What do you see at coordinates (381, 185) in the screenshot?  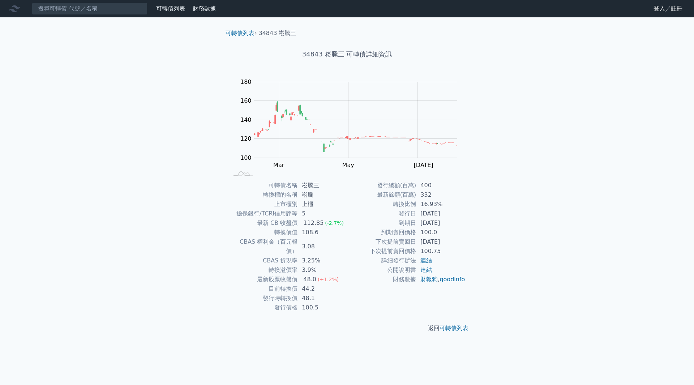 I see `td: 發行總額(百萬)` at bounding box center [381, 185].